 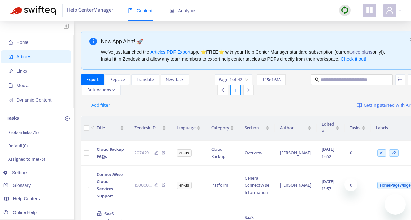 I want to click on span: Language, so click(x=186, y=128).